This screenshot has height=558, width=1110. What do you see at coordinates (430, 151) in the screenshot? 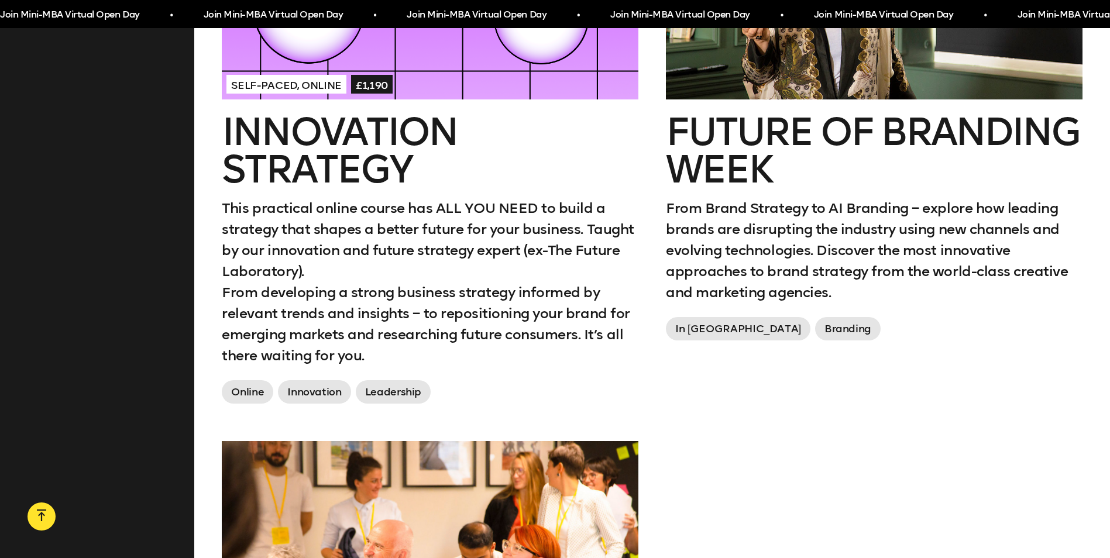
I see `h2: Innovation Strategy` at bounding box center [430, 151].